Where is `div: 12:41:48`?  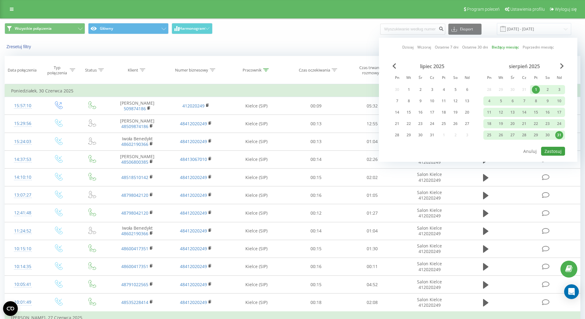
div: 12:41:48 is located at coordinates (23, 213).